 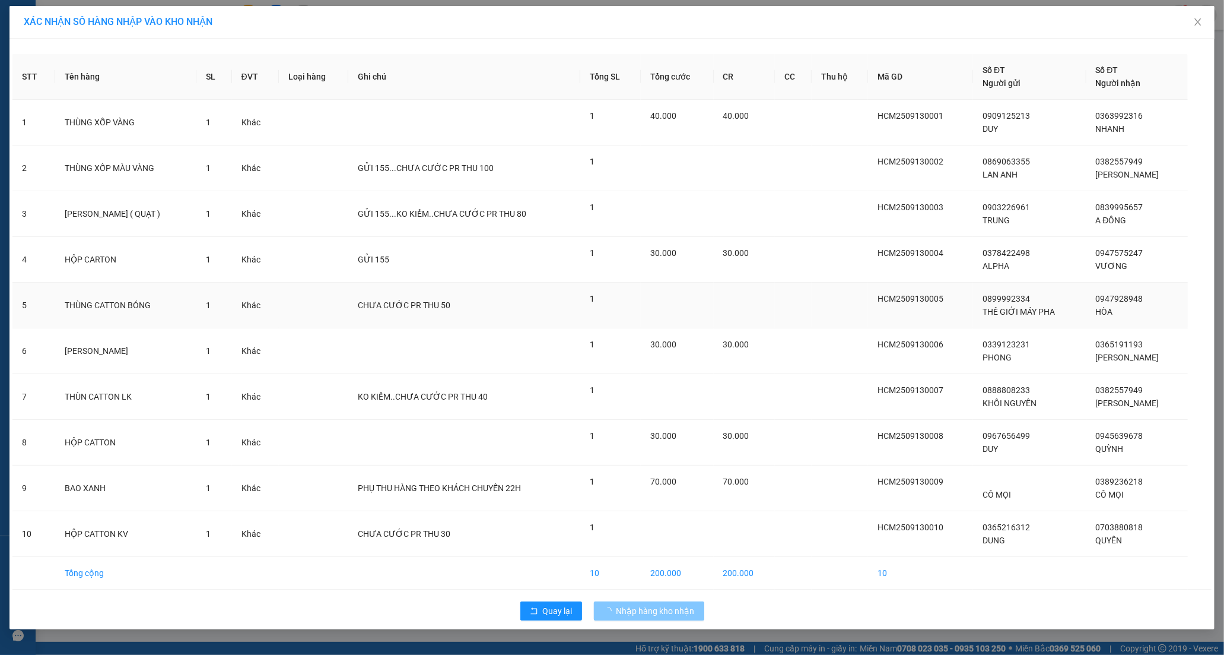 I want to click on button: Nhập hàng kho nhận, so click(x=649, y=611).